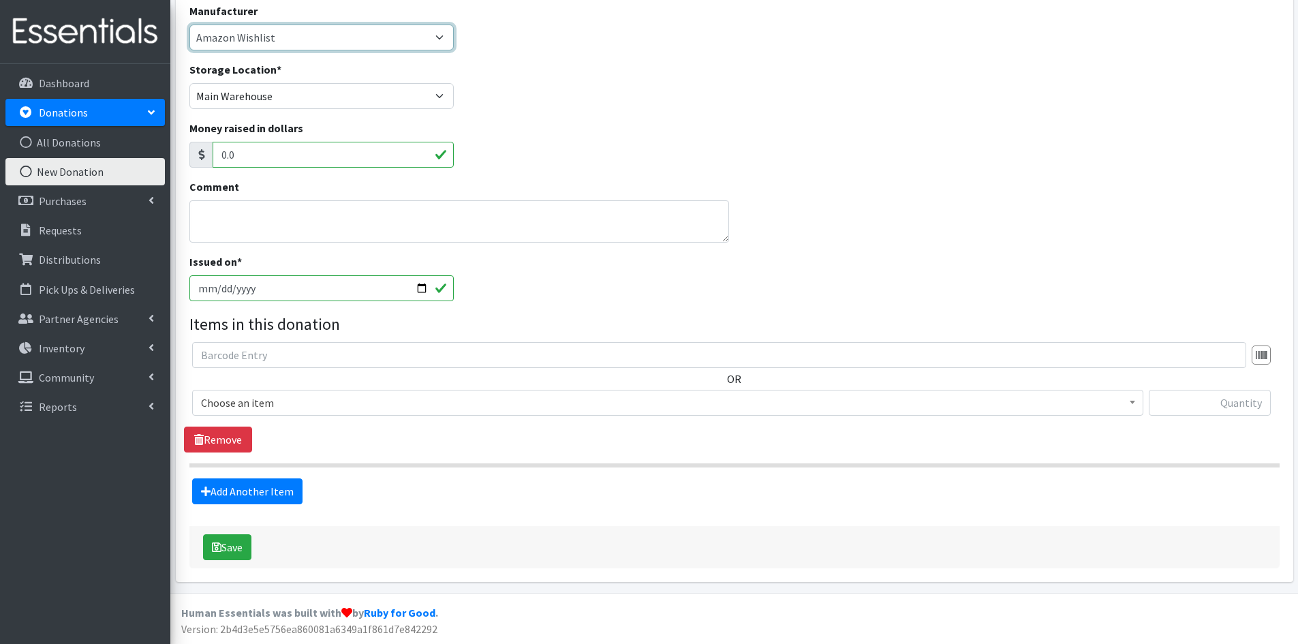 Image resolution: width=1298 pixels, height=644 pixels. I want to click on a: Remove, so click(218, 440).